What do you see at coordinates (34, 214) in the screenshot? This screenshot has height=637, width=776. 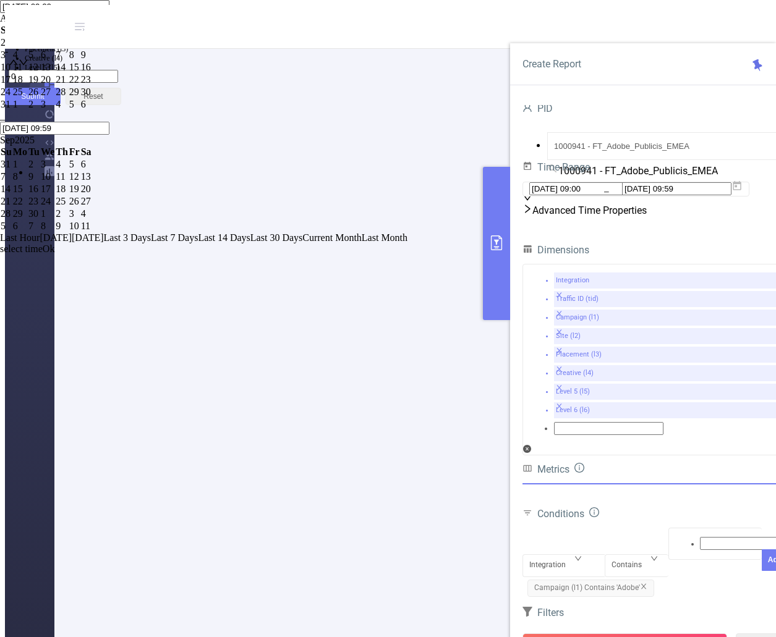 I see `td: September 30, 2025` at bounding box center [34, 214].